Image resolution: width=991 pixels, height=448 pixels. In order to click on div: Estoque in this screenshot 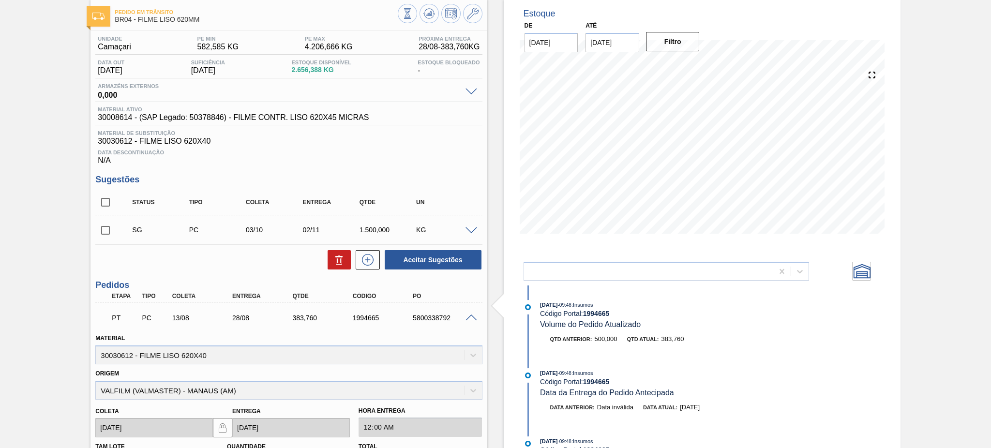, I will do `click(540, 14)`.